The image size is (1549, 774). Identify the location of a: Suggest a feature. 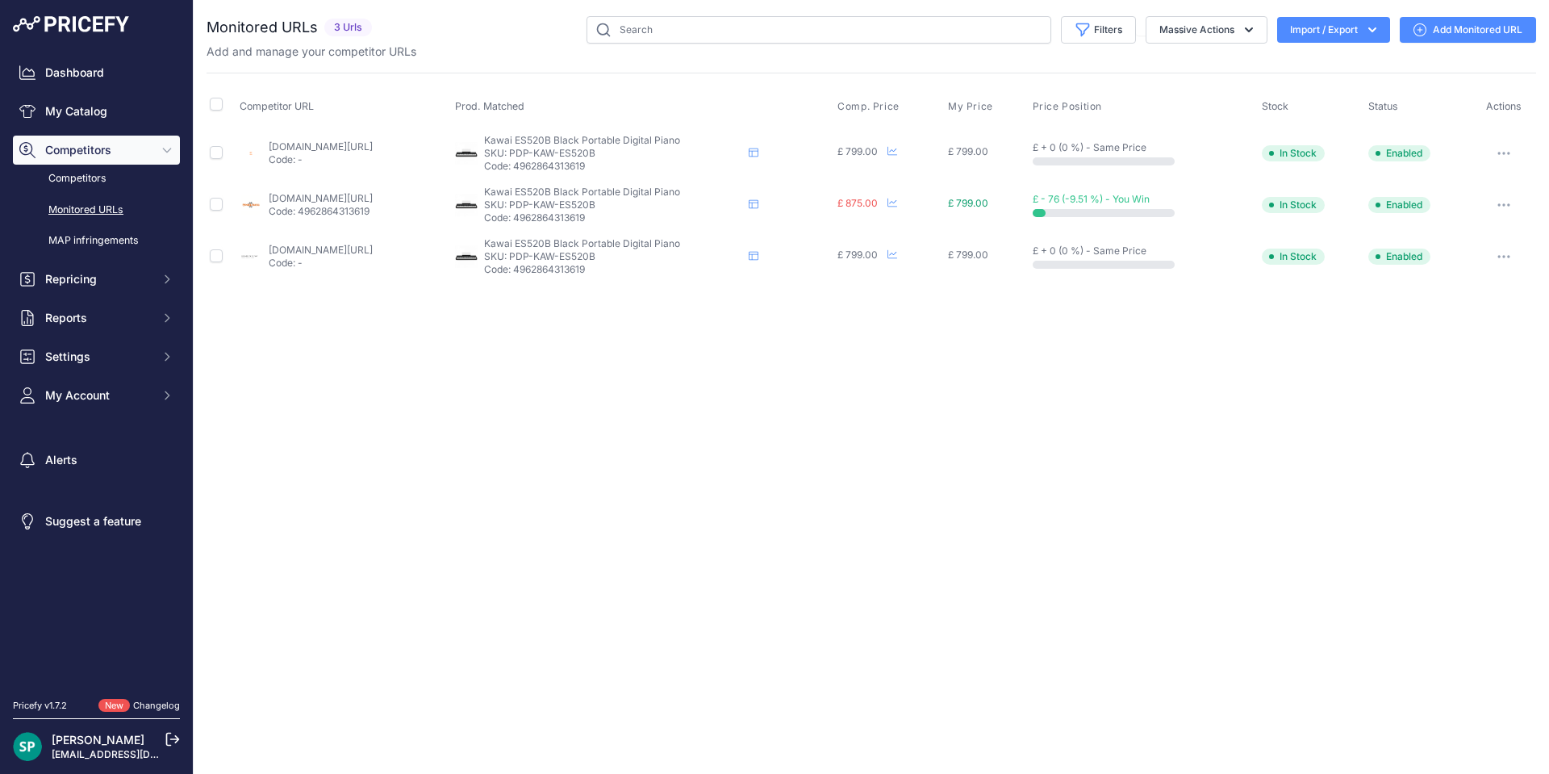
(96, 521).